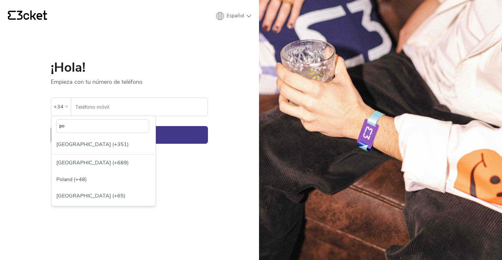  Describe the element at coordinates (129, 67) in the screenshot. I see `h1: ¡Hola!` at that location.